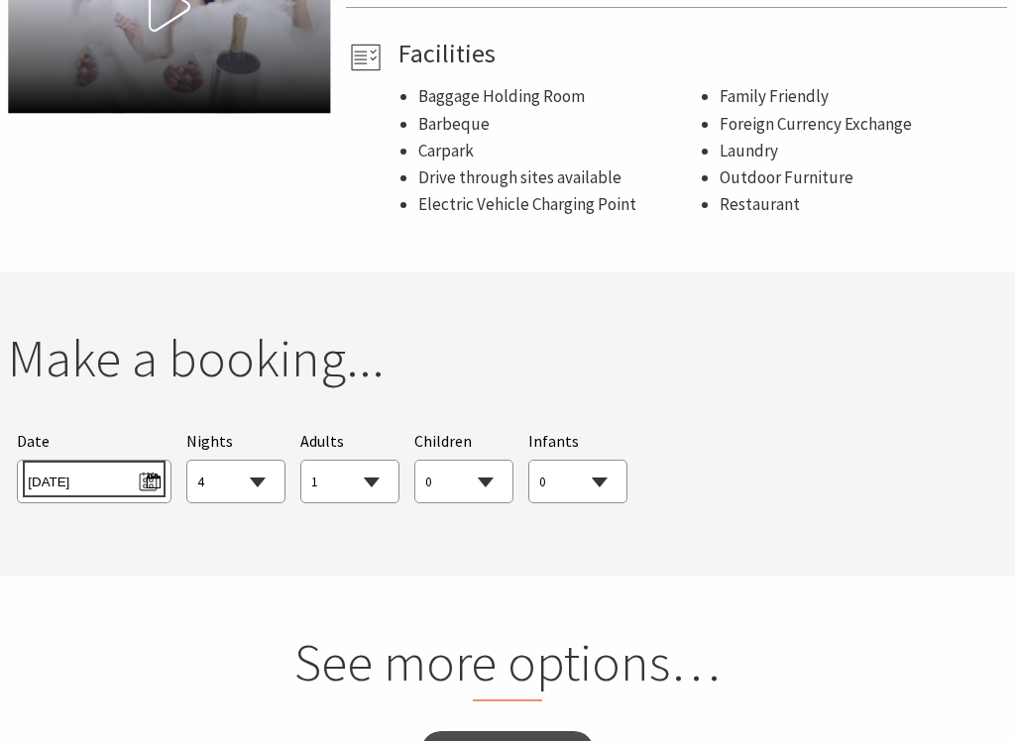 The width and height of the screenshot is (1015, 741). What do you see at coordinates (209, 442) in the screenshot?
I see `span: Nights` at bounding box center [209, 442].